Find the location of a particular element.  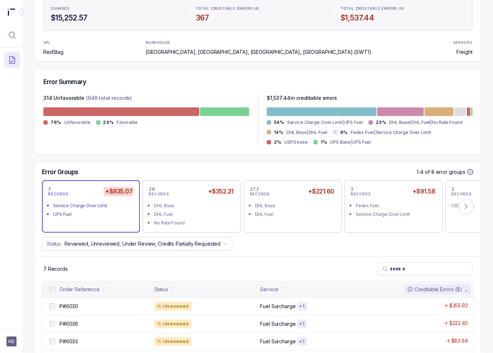

div: Service is located at coordinates (270, 289).